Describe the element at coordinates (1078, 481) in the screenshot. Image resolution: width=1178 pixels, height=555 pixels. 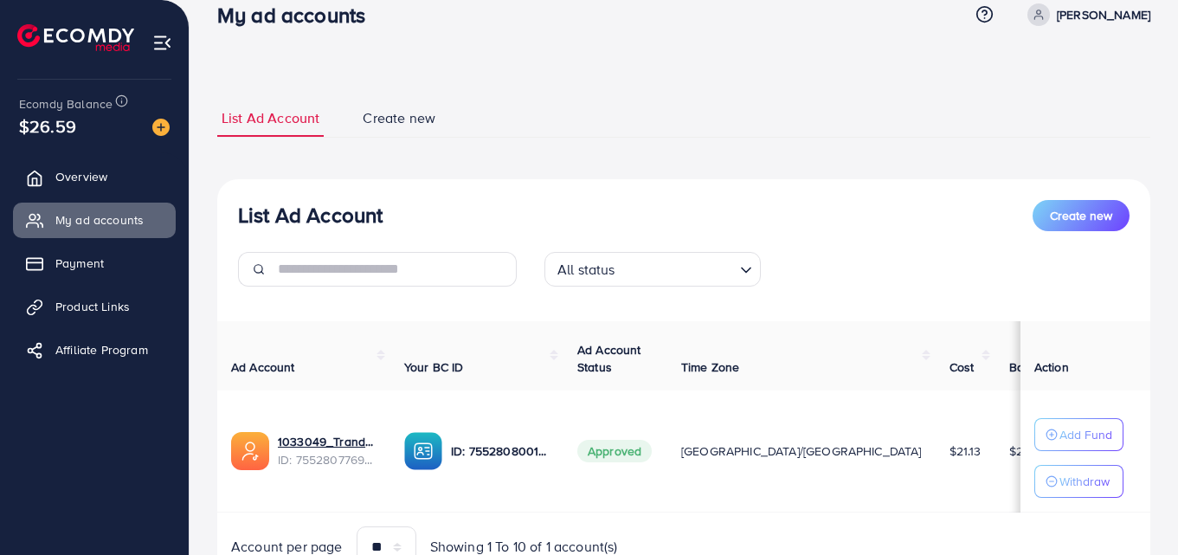
I see `button: Withdraw` at that location.